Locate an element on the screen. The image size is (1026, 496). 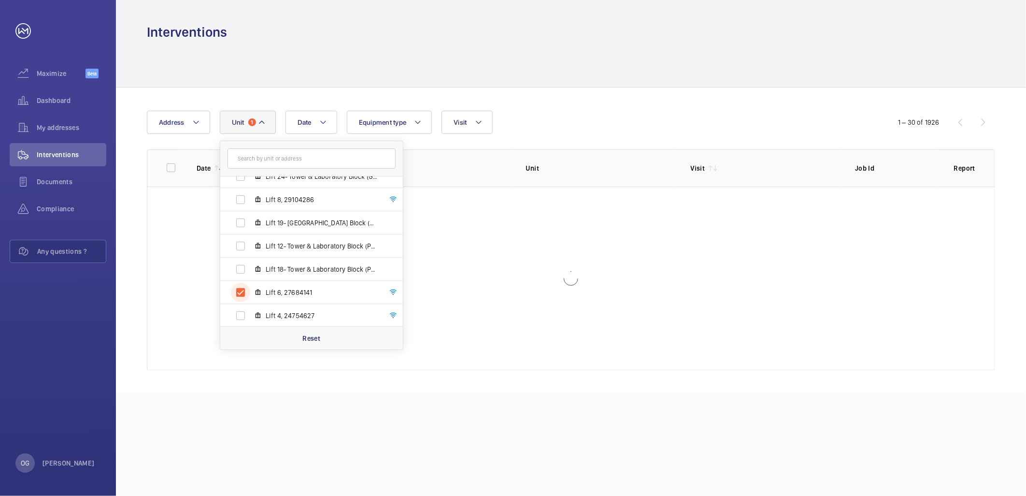
button: Date is located at coordinates (311, 122).